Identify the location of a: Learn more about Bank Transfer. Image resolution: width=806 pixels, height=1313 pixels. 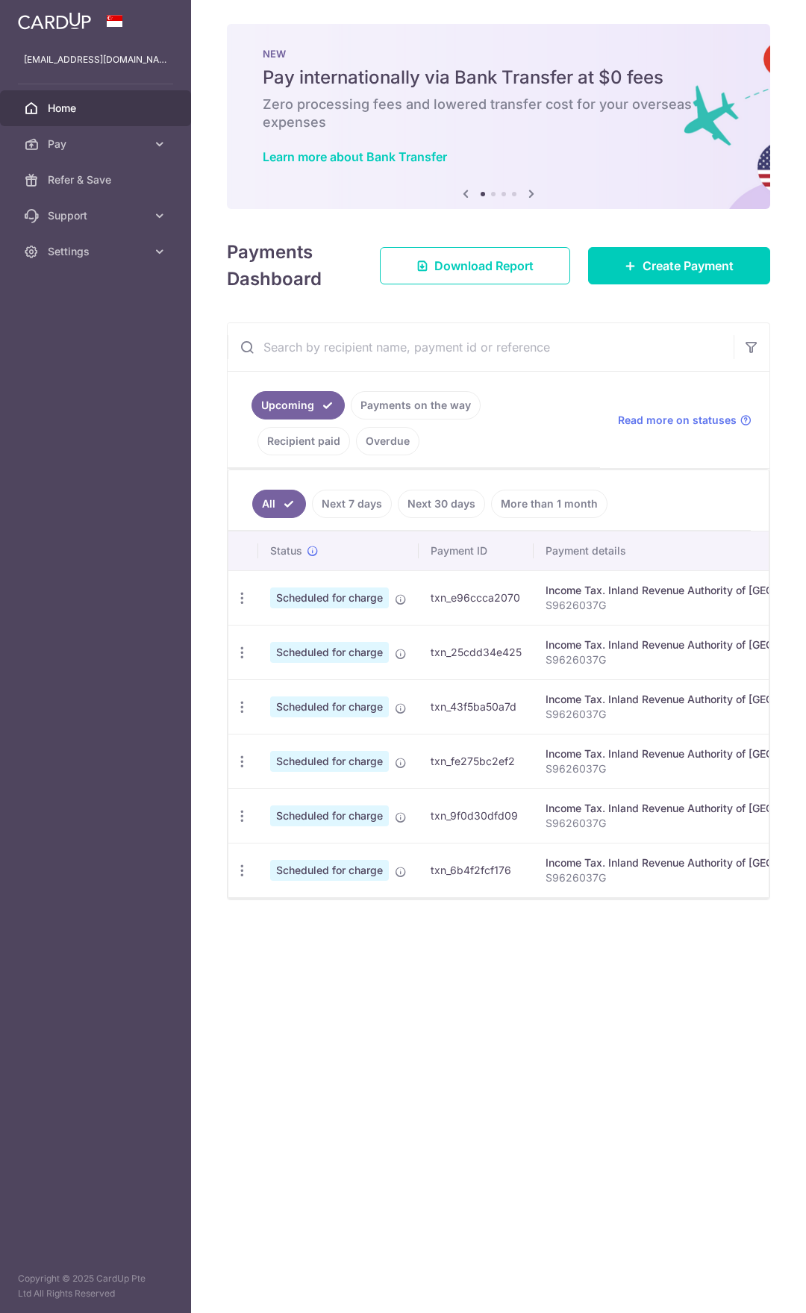
(355, 157).